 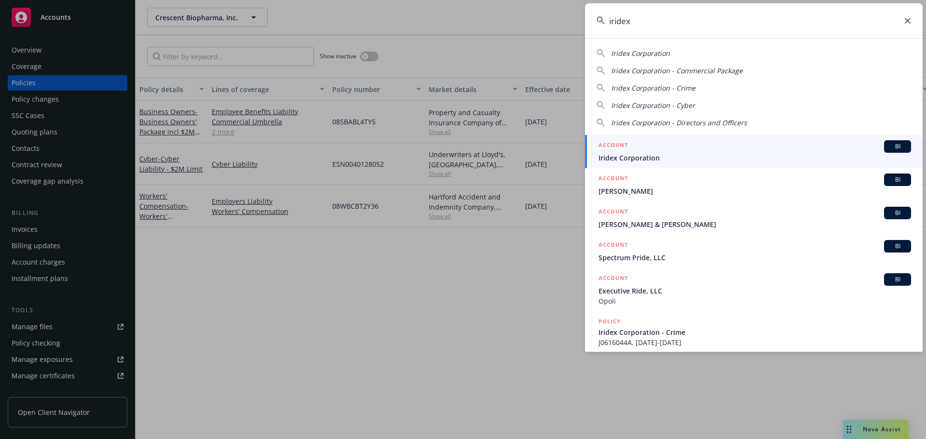 I want to click on a: ACCOUNTBIIridex Corporation, so click(x=754, y=151).